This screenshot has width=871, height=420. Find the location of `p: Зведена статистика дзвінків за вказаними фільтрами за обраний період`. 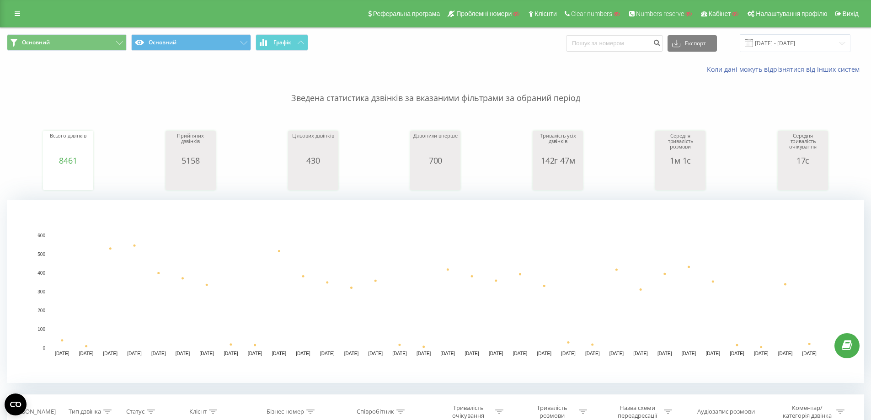

p: Зведена статистика дзвінків за вказаними фільтрами за обраний період is located at coordinates (435, 89).